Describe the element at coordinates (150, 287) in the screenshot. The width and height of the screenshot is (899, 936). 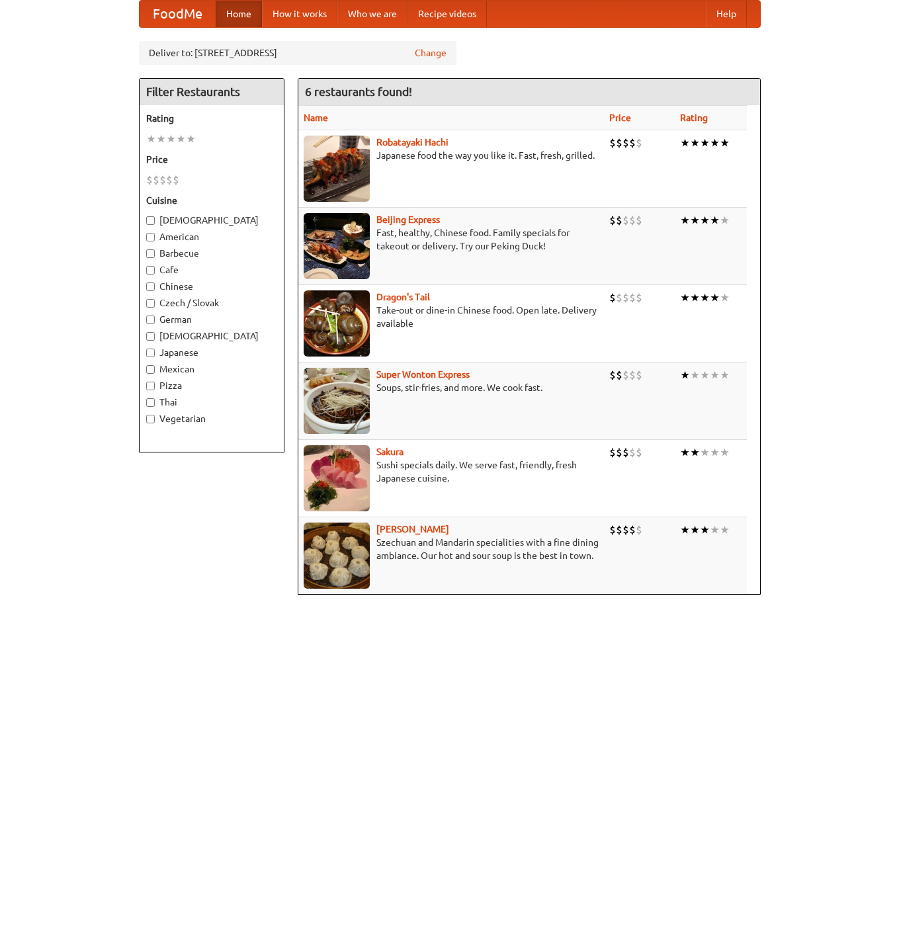
I see `input: Chinese` at that location.